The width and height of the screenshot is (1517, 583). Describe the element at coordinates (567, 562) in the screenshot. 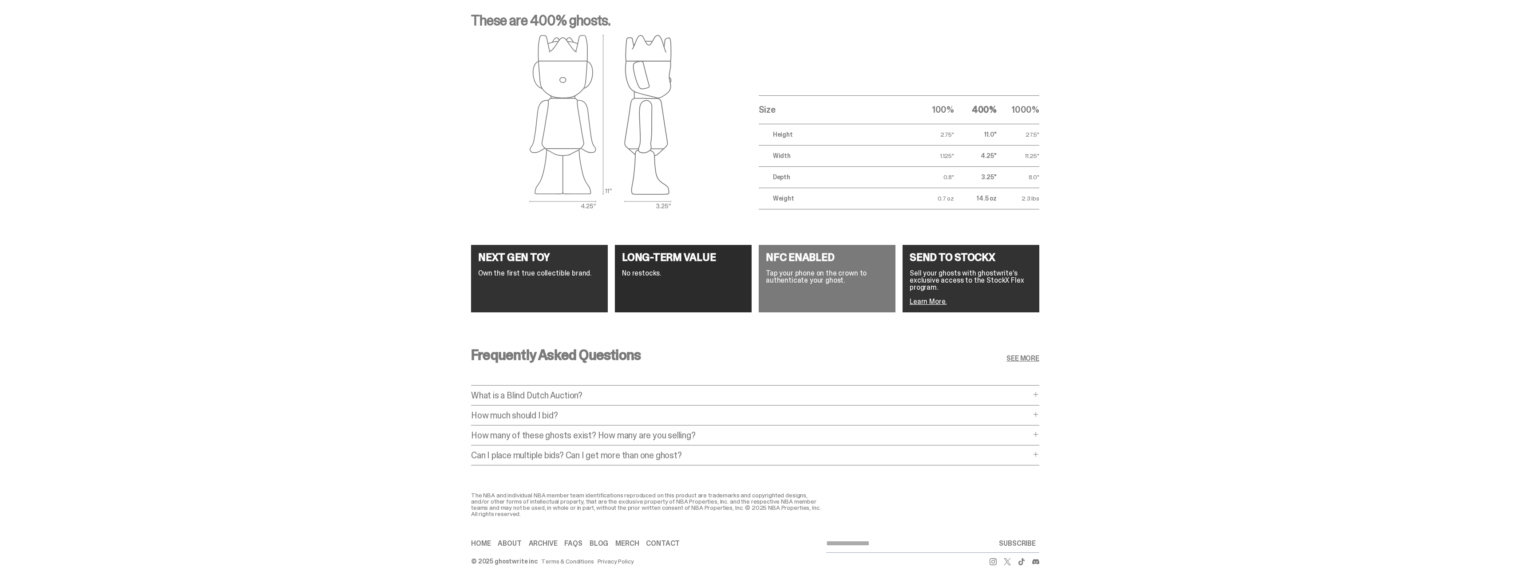

I see `a: Terms & Conditions` at that location.